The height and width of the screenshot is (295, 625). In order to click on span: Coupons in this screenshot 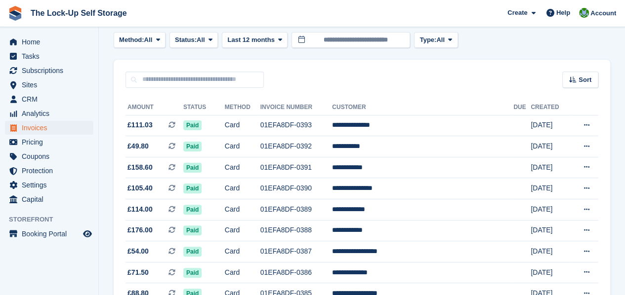, I will do `click(51, 157)`.